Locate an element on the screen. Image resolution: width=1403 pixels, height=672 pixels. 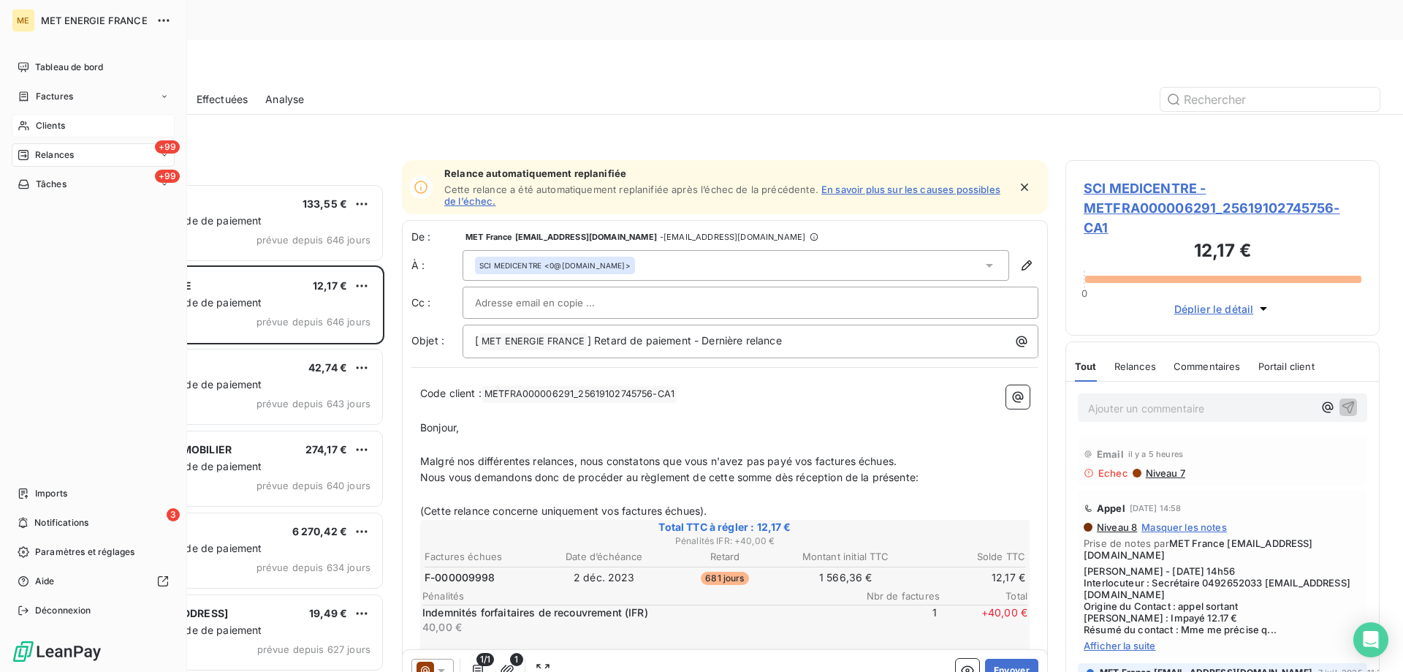
span: 19,49 € is located at coordinates (328, 612).